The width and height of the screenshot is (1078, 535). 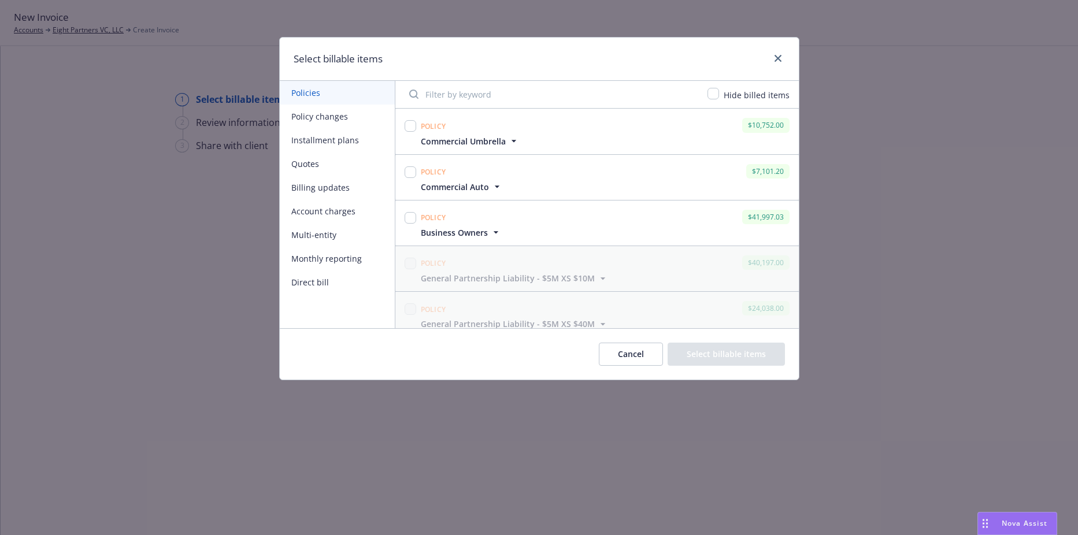 I want to click on button: General Partnership Liability - $5M XS $40M, so click(x=514, y=324).